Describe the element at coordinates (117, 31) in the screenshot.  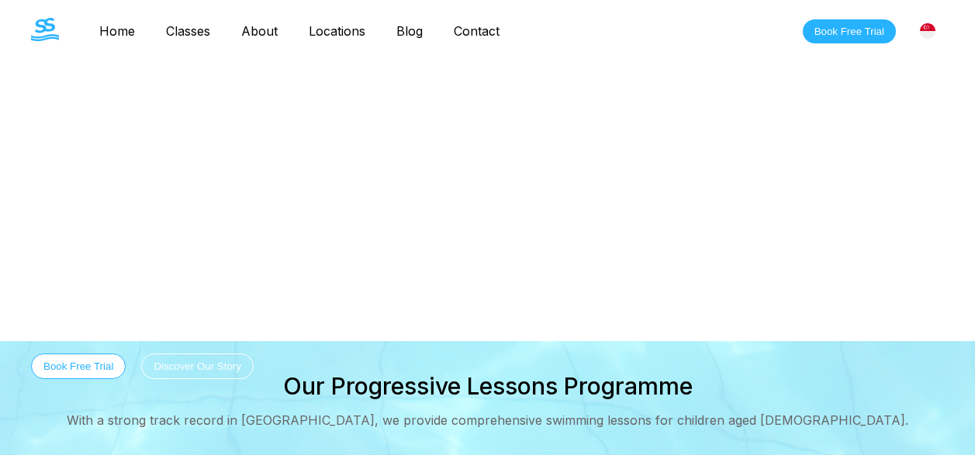
I see `a: Home` at that location.